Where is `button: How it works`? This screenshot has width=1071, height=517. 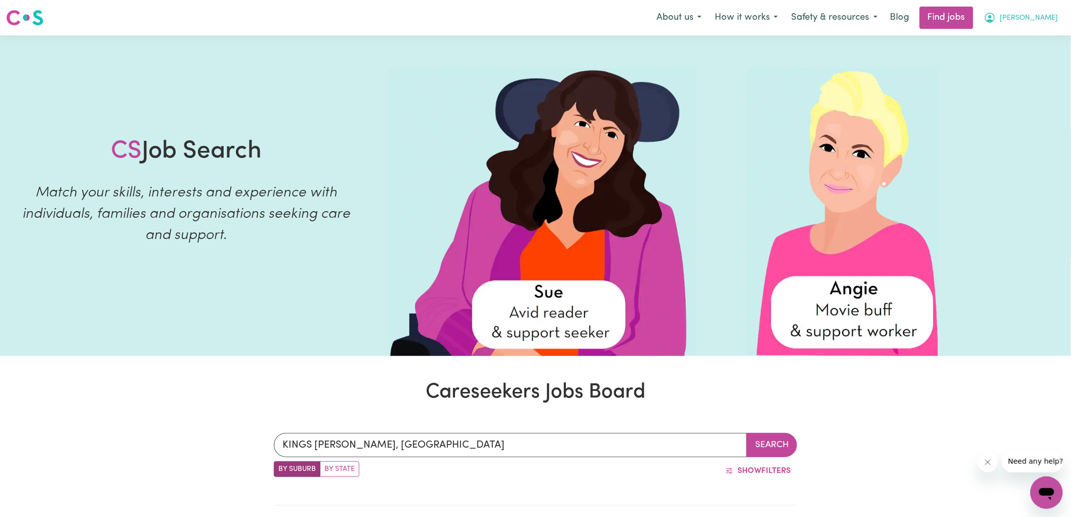 button: How it works is located at coordinates (746, 18).